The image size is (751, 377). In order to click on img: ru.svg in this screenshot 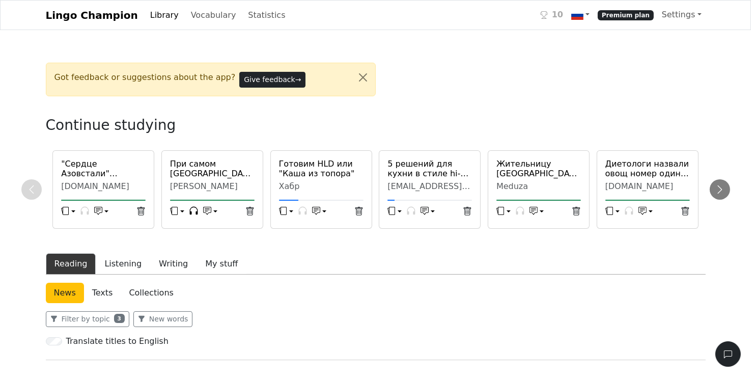, I will do `click(577, 15)`.